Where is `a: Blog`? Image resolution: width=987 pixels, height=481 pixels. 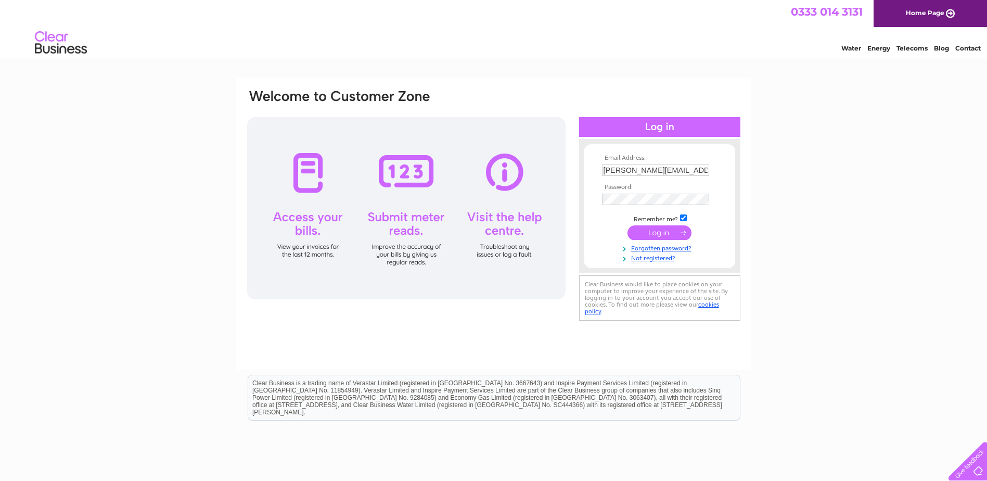
a: Blog is located at coordinates (941, 48).